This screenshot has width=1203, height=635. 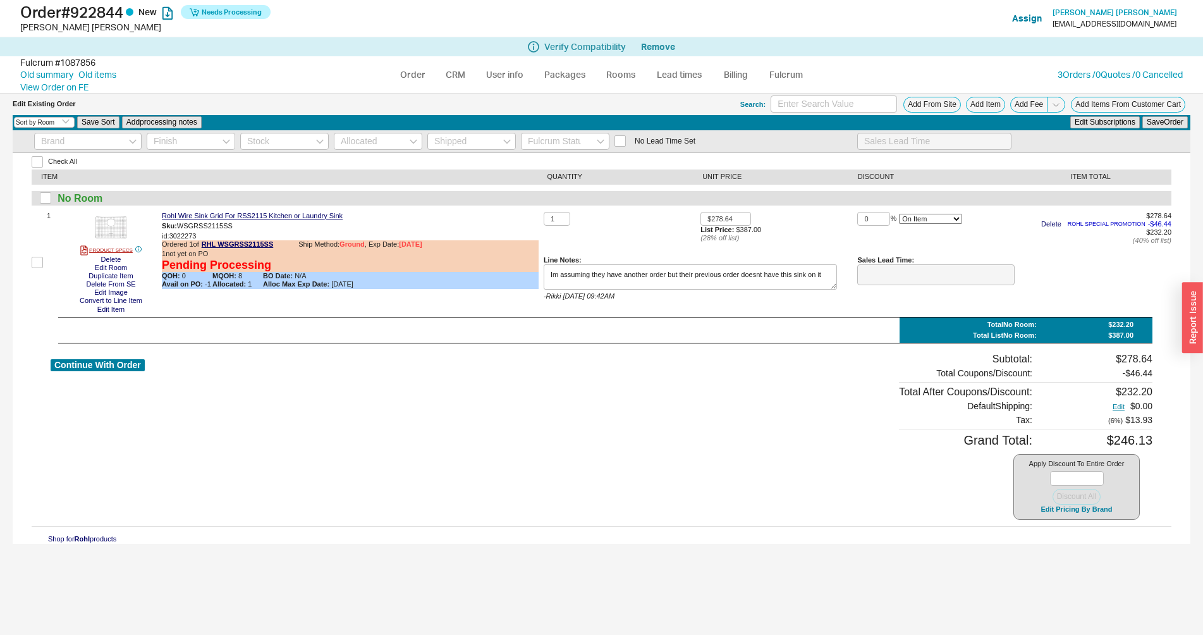 I want to click on button: Discount All, so click(x=1076, y=496).